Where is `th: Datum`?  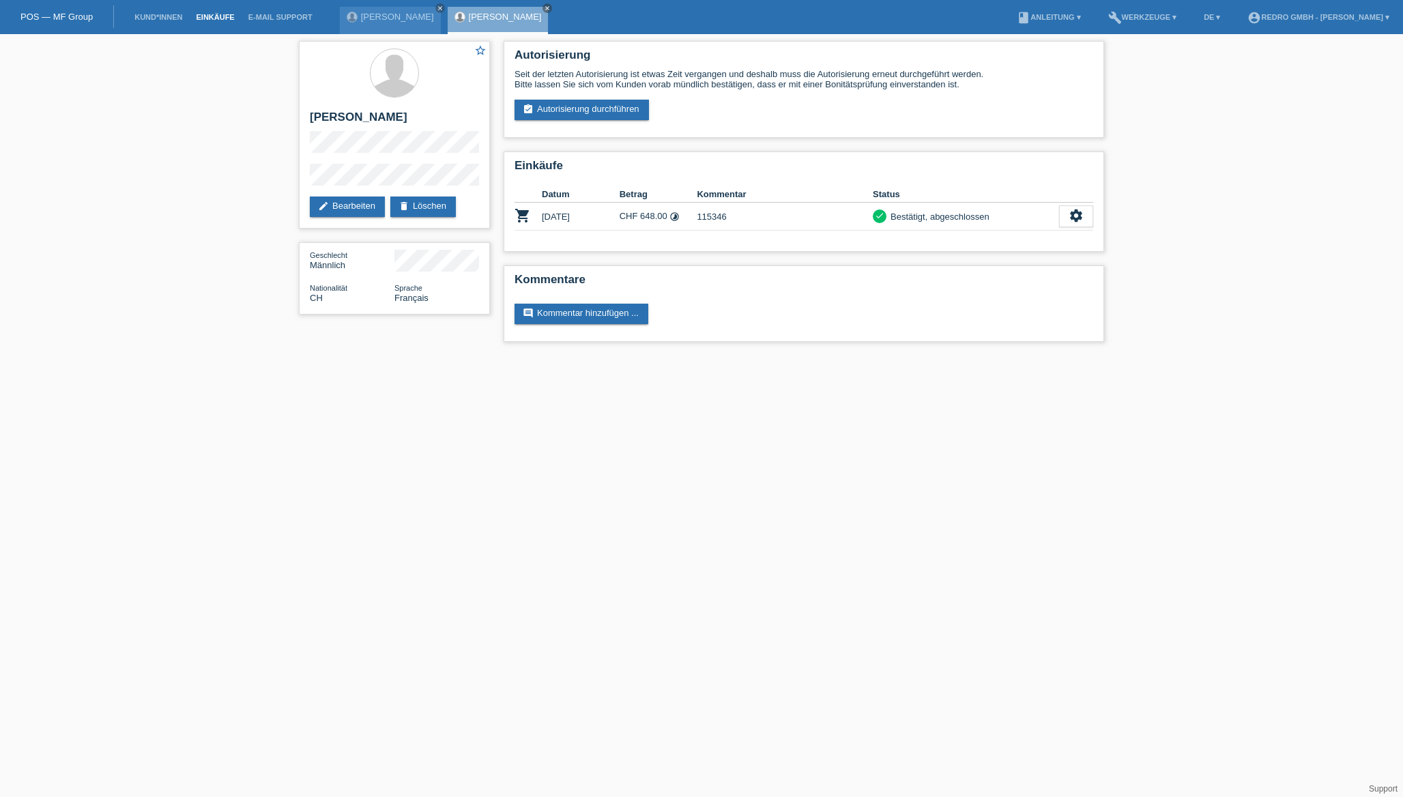 th: Datum is located at coordinates (581, 194).